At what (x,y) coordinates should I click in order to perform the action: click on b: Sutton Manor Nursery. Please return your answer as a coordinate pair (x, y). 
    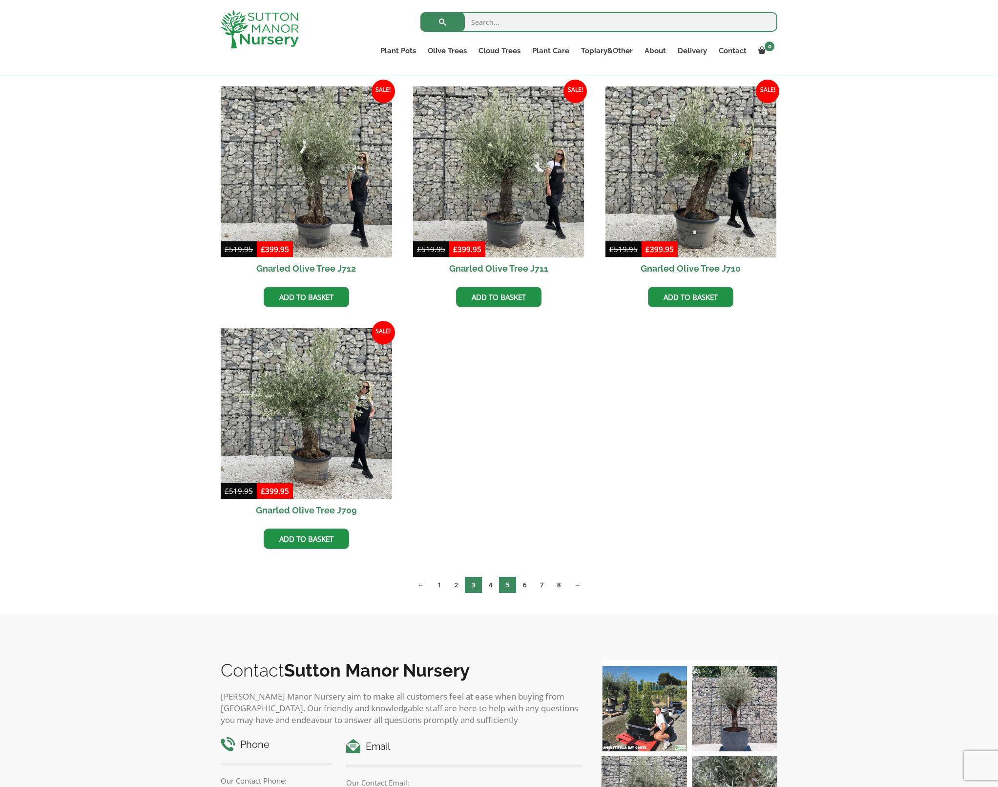
    Looking at the image, I should click on (377, 670).